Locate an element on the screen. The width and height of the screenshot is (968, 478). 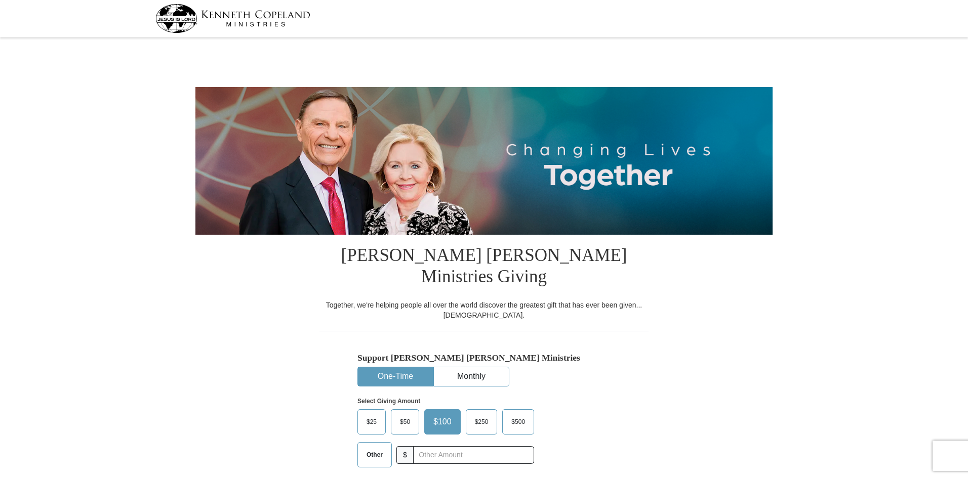
strong: Select Giving Amount is located at coordinates (389, 402).